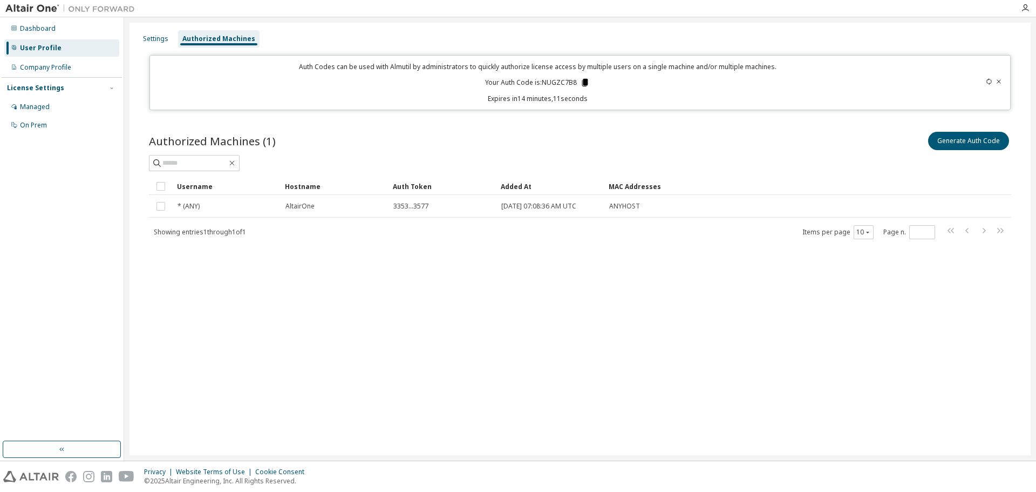  Describe the element at coordinates (215, 472) in the screenshot. I see `div: Website Terms of Use` at that location.